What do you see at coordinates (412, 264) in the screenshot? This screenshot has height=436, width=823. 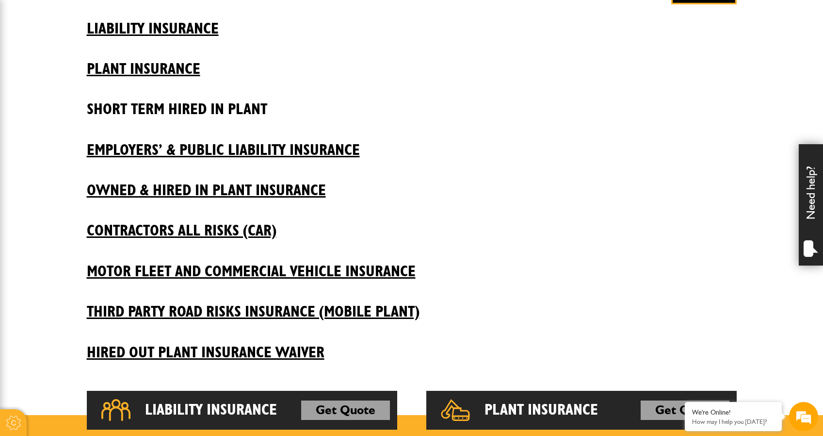 I see `h2: Motor Fleet and Commercial Vehicle Insurance` at bounding box center [412, 264].